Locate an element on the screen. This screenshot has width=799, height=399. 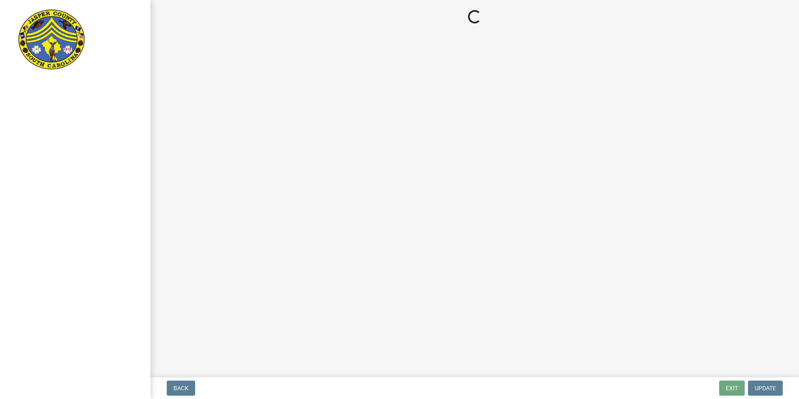
img: Jasper County, South Carolina is located at coordinates (51, 40).